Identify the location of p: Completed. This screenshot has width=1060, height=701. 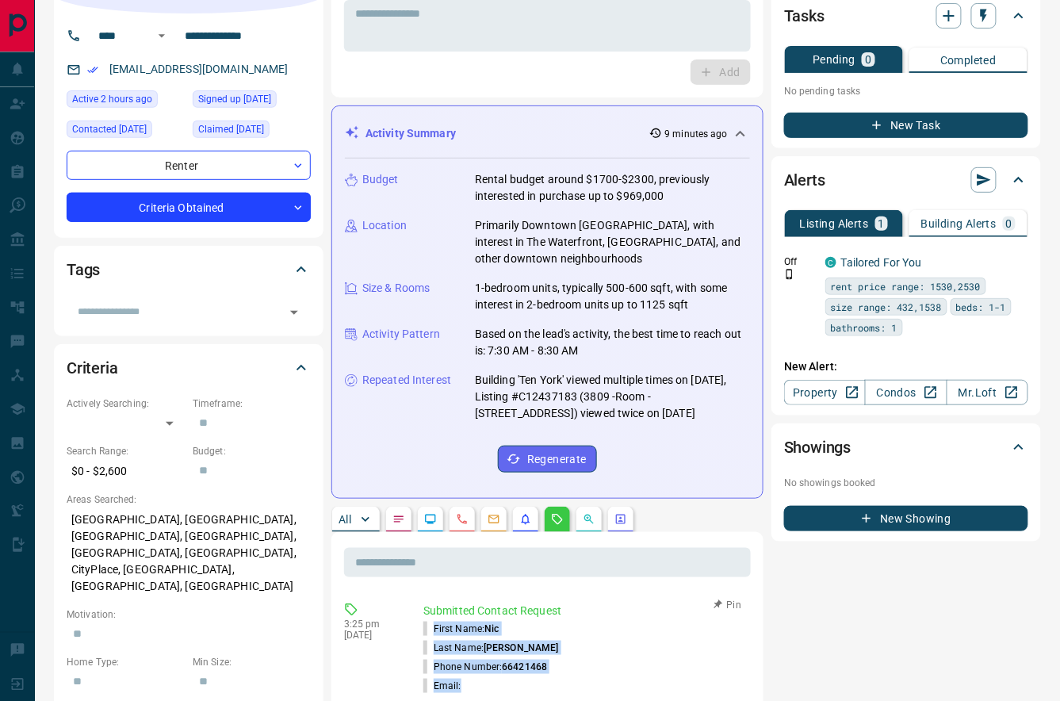
(968, 60).